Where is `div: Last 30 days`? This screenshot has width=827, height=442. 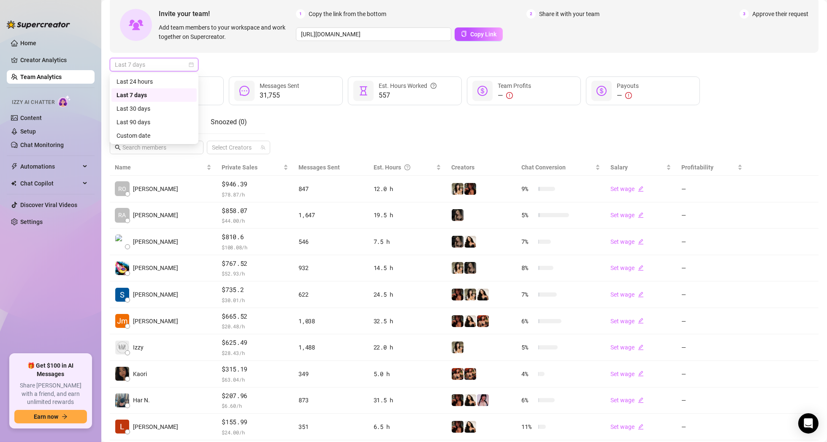
div: Last 30 days is located at coordinates (154, 109).